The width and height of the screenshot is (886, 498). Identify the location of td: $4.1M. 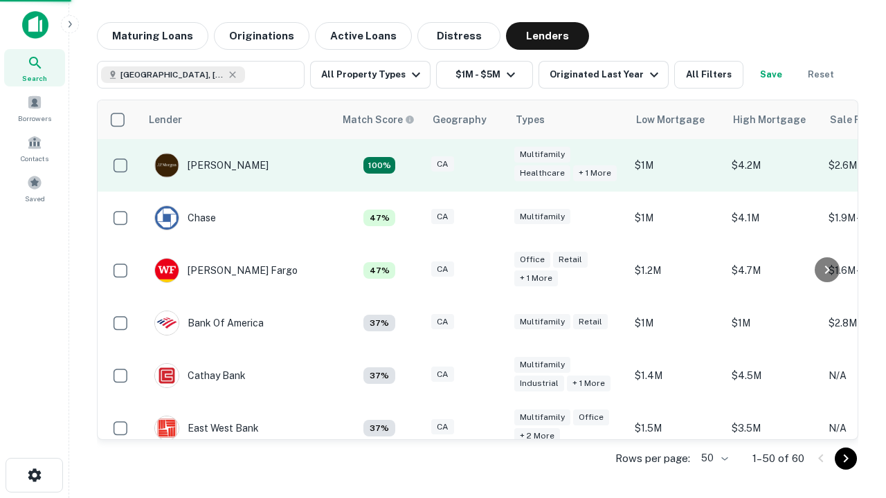
(773, 218).